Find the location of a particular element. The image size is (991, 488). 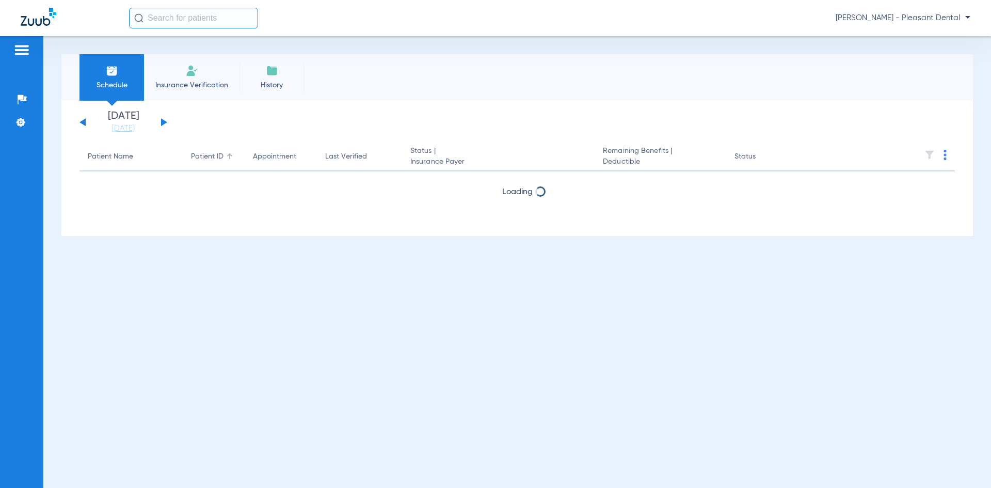

th: Remaining Benefits | is located at coordinates (660, 157).